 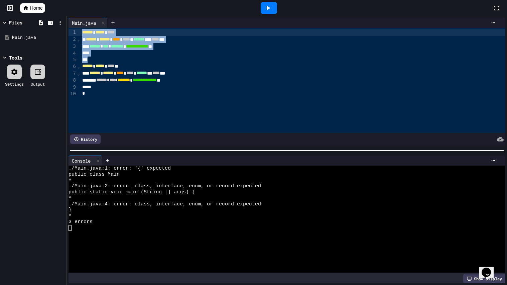 I want to click on span: ./Main.java:2: error: class, interface, enum, or record expected, so click(x=165, y=186).